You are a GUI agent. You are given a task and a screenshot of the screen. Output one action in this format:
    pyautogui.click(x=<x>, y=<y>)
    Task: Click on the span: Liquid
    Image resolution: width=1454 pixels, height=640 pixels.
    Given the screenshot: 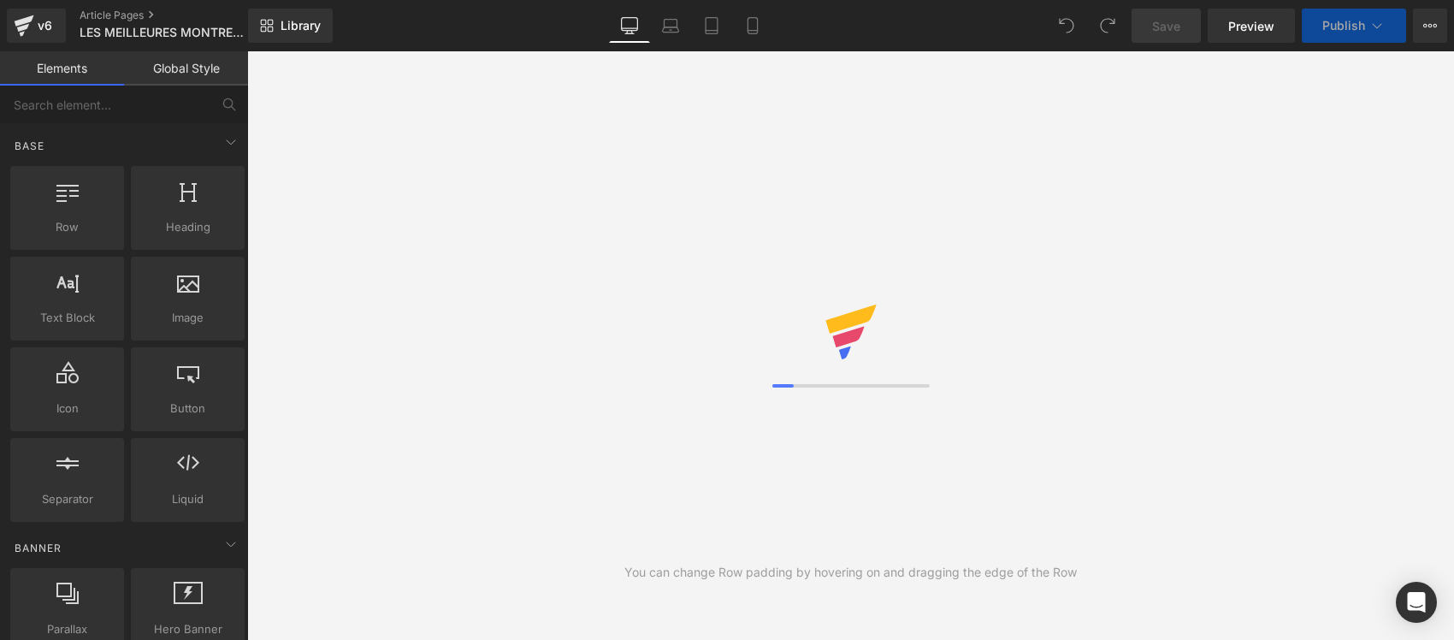 What is the action you would take?
    pyautogui.click(x=187, y=499)
    